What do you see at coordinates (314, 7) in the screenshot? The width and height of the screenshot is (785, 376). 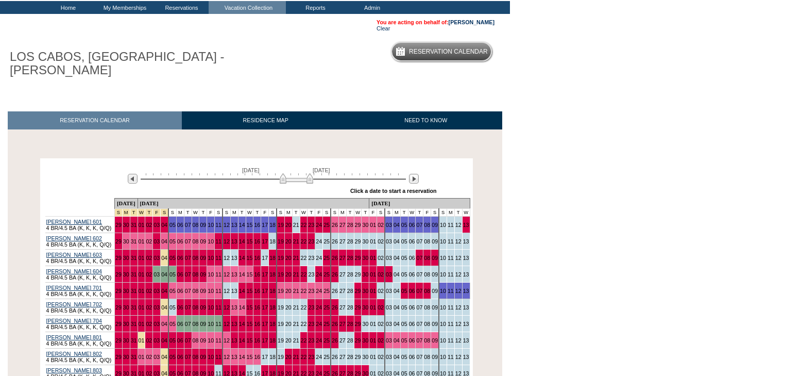 I see `td: Reports` at bounding box center [314, 7].